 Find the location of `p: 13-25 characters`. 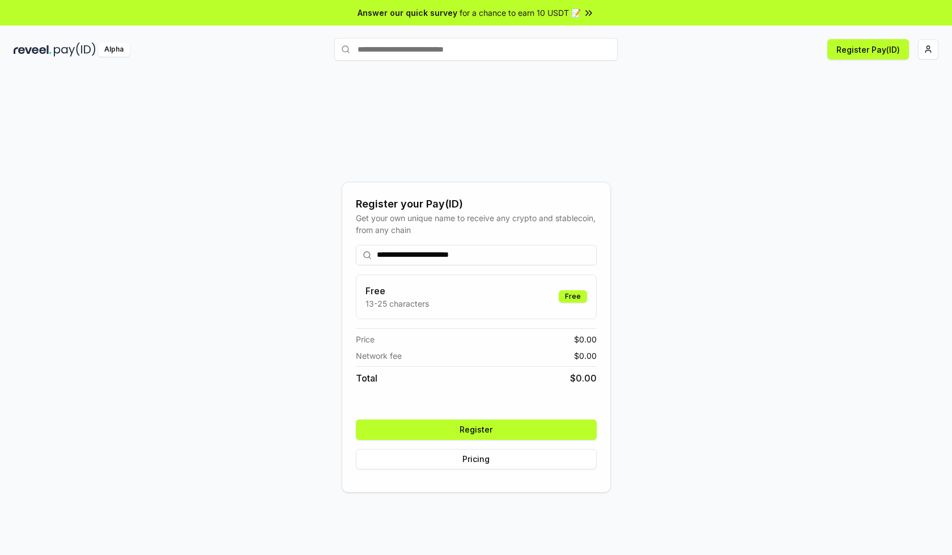

p: 13-25 characters is located at coordinates (397, 303).